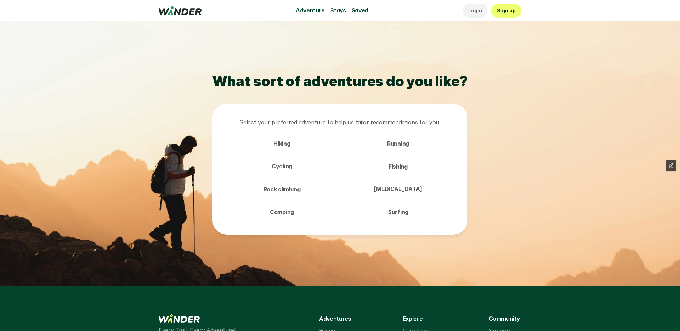 The height and width of the screenshot is (331, 680). What do you see at coordinates (335, 319) in the screenshot?
I see `p: Adventures` at bounding box center [335, 319].